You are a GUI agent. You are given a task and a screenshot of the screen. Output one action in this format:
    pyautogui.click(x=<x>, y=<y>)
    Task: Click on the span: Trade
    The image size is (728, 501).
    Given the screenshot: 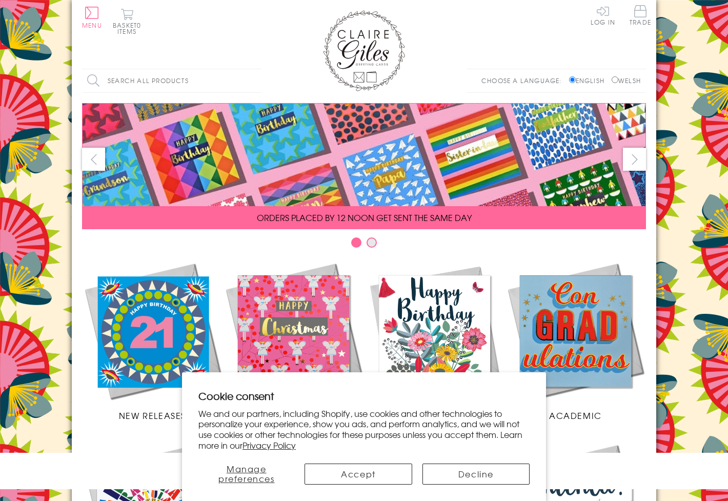 What is the action you would take?
    pyautogui.click(x=640, y=15)
    